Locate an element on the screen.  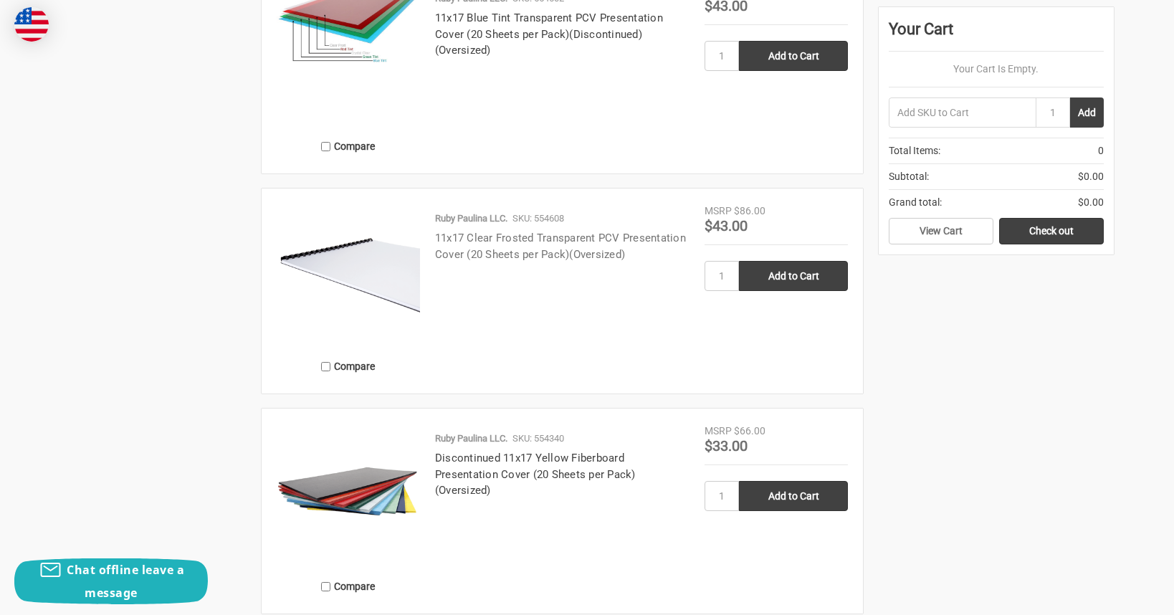
img: 11x17 Clear Frosted Transparent PCV Presentation Cover (20 Sheets per Pack) is located at coordinates (348, 275).